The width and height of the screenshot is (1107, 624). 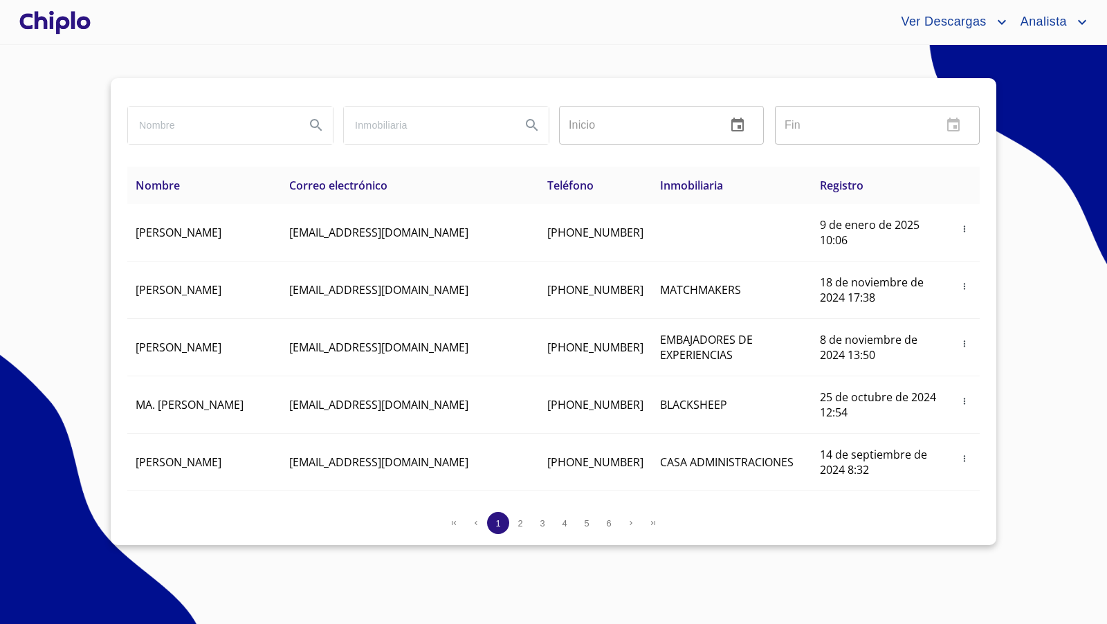 What do you see at coordinates (587, 523) in the screenshot?
I see `button: 5` at bounding box center [587, 523].